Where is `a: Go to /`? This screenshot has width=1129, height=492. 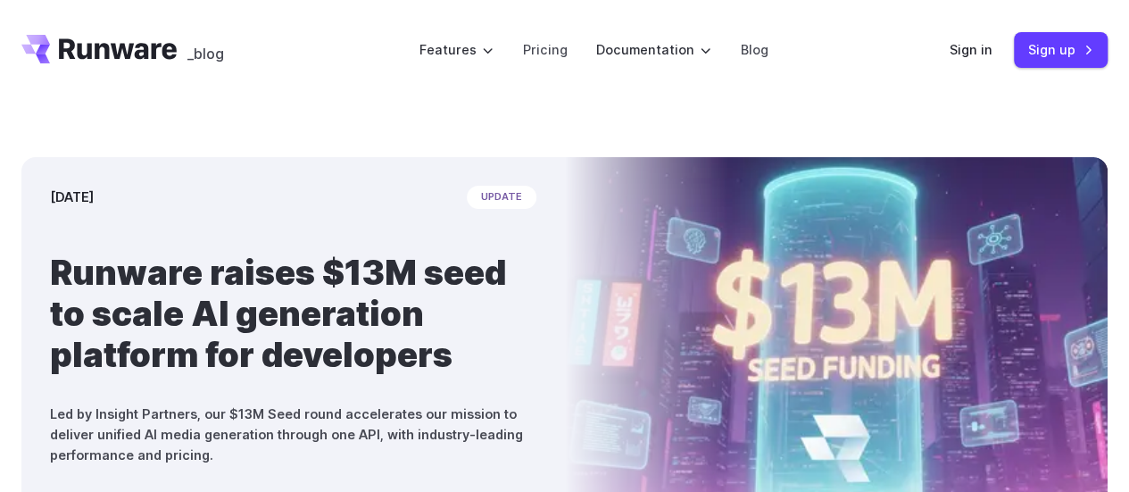
a: Go to / is located at coordinates (99, 49).